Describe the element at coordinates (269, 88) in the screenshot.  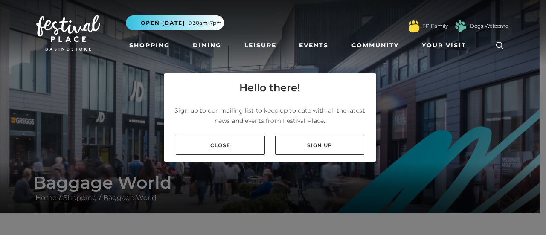
I see `h4: Hello there!` at that location.